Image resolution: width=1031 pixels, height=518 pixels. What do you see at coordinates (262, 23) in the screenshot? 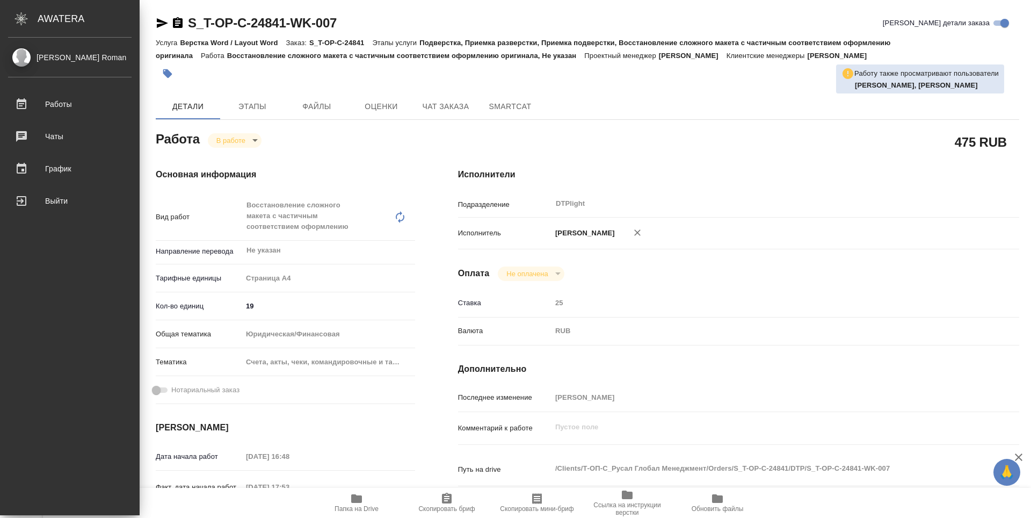
I see `a: S_T-OP-C-24841-WK-007` at bounding box center [262, 23].